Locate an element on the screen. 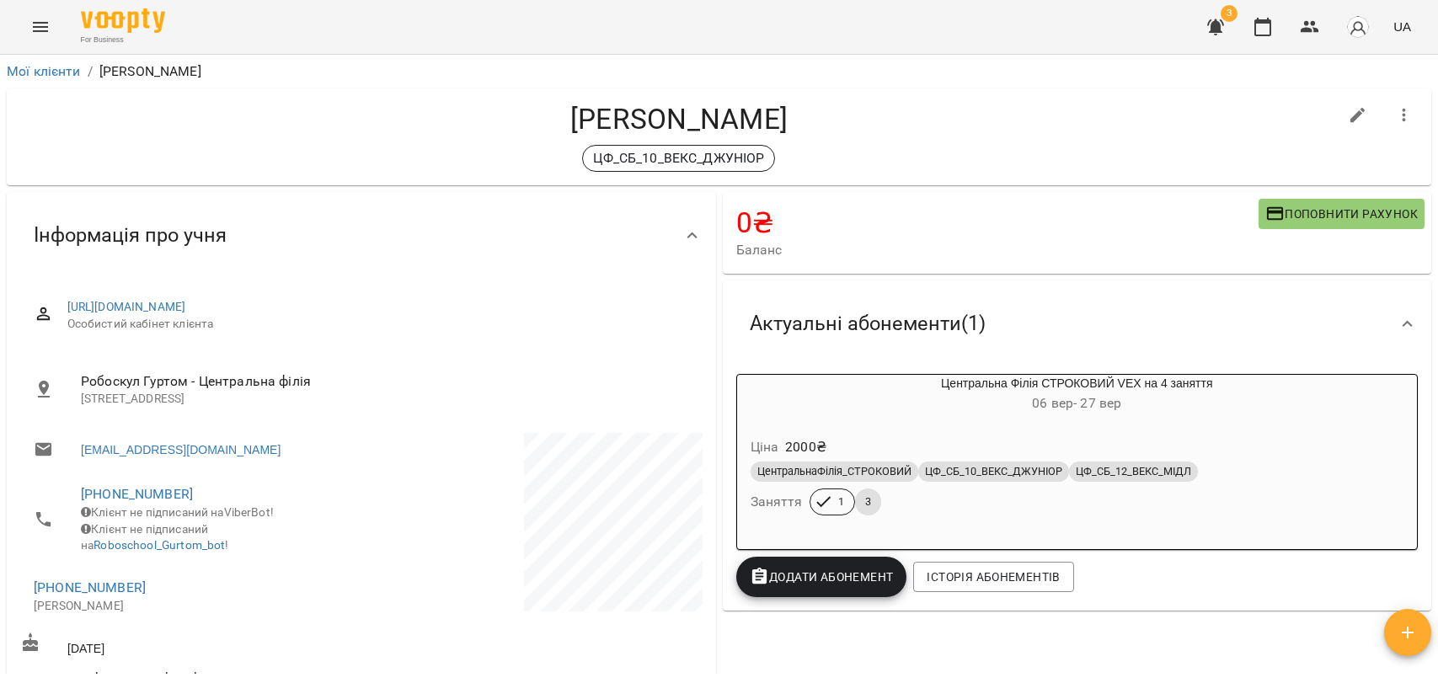 This screenshot has height=683, width=1438. span: Баланс is located at coordinates (997, 250).